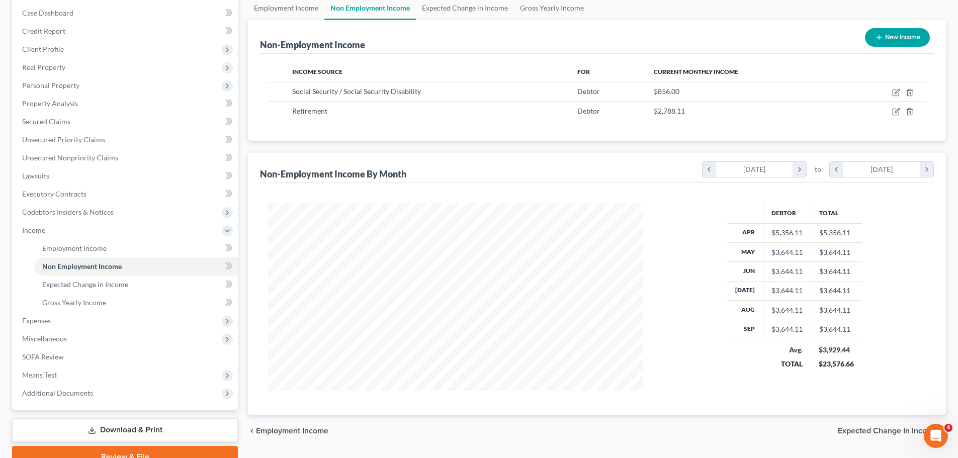  What do you see at coordinates (54, 194) in the screenshot?
I see `span: Executory Contracts` at bounding box center [54, 194].